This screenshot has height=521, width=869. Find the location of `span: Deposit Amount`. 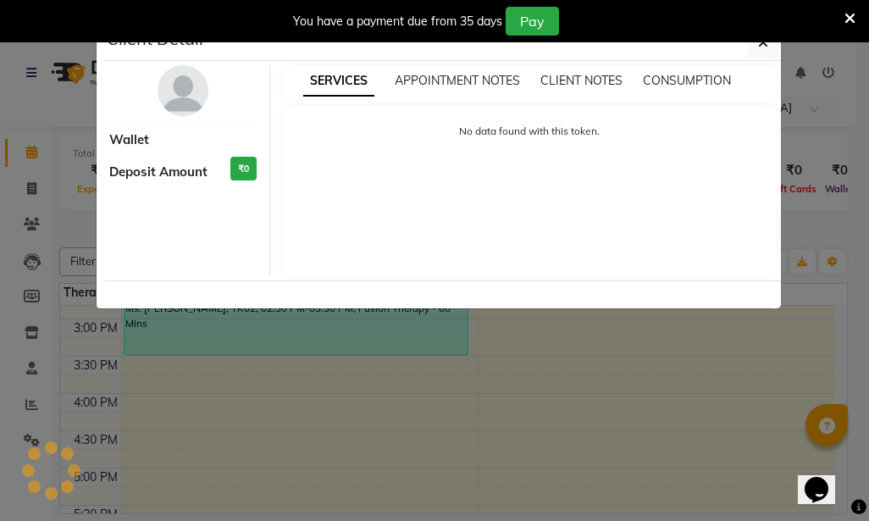

span: Deposit Amount is located at coordinates (158, 172).